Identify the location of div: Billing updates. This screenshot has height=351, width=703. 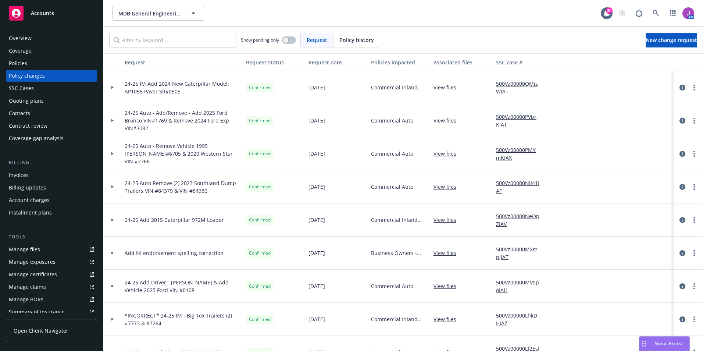
(27, 187).